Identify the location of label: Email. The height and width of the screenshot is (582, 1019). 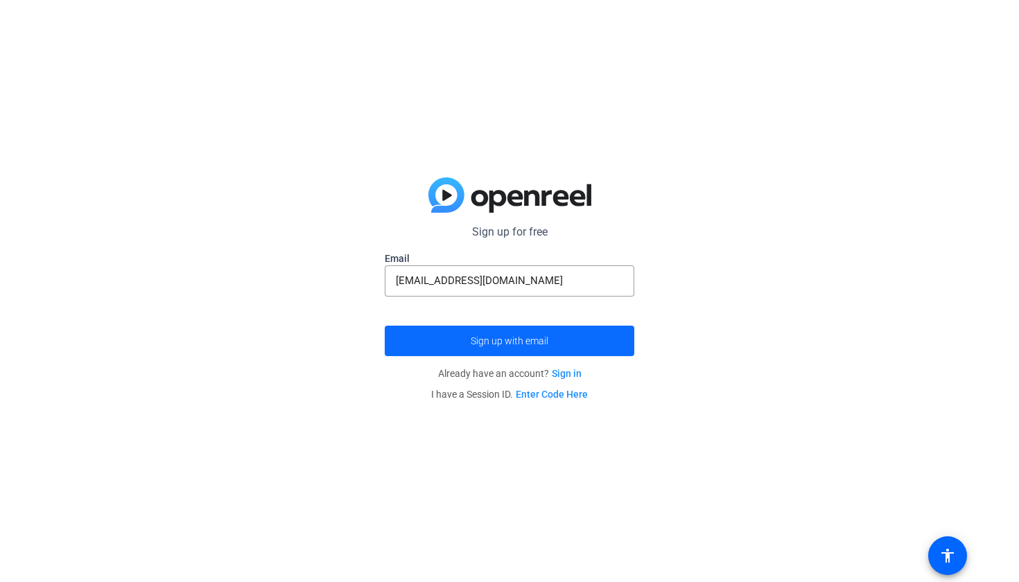
(510, 259).